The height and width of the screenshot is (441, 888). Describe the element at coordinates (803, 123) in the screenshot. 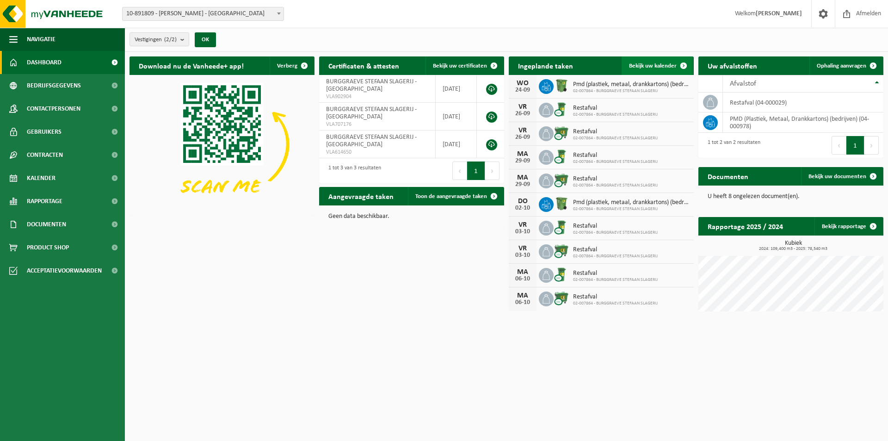

I see `td: PMD (Plastiek, Metaal, Drankkartons) (bedrijven) (04-000978)` at that location.